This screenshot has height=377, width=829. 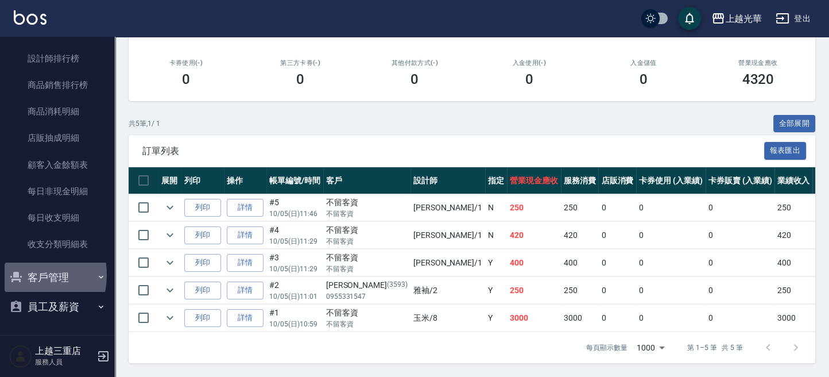 I want to click on h2: 其他付款方式(-), so click(x=414, y=63).